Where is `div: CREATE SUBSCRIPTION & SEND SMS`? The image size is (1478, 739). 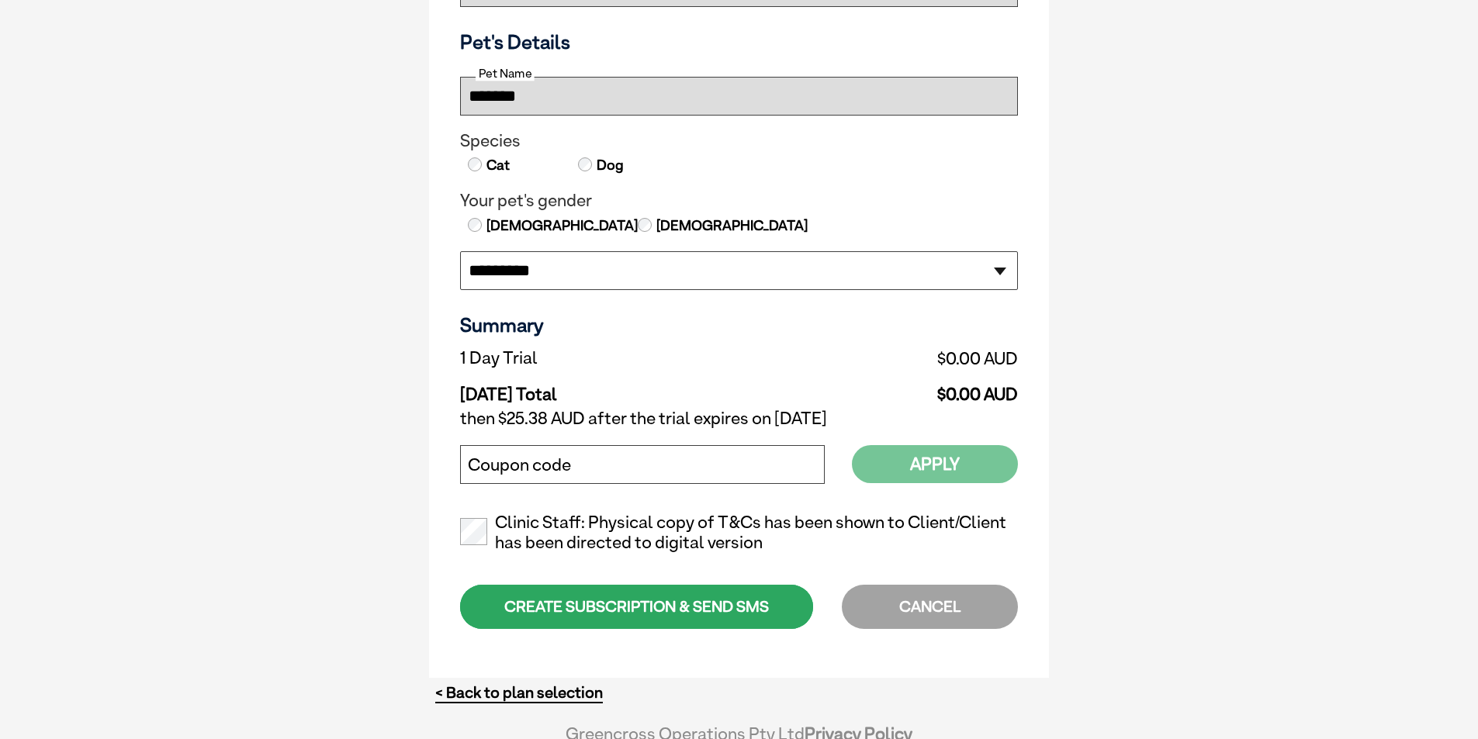
div: CREATE SUBSCRIPTION & SEND SMS is located at coordinates (636, 607).